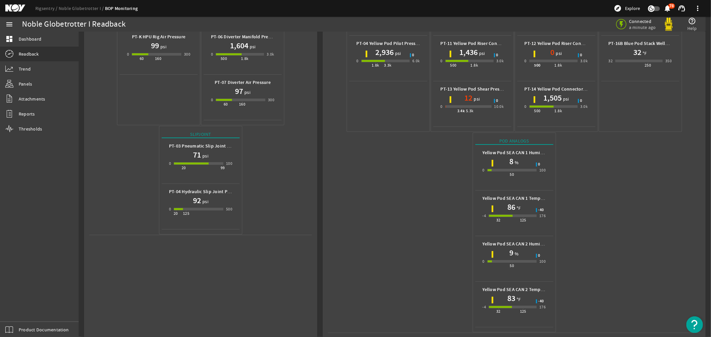 This screenshot has width=711, height=337. I want to click on span: Reports, so click(27, 114).